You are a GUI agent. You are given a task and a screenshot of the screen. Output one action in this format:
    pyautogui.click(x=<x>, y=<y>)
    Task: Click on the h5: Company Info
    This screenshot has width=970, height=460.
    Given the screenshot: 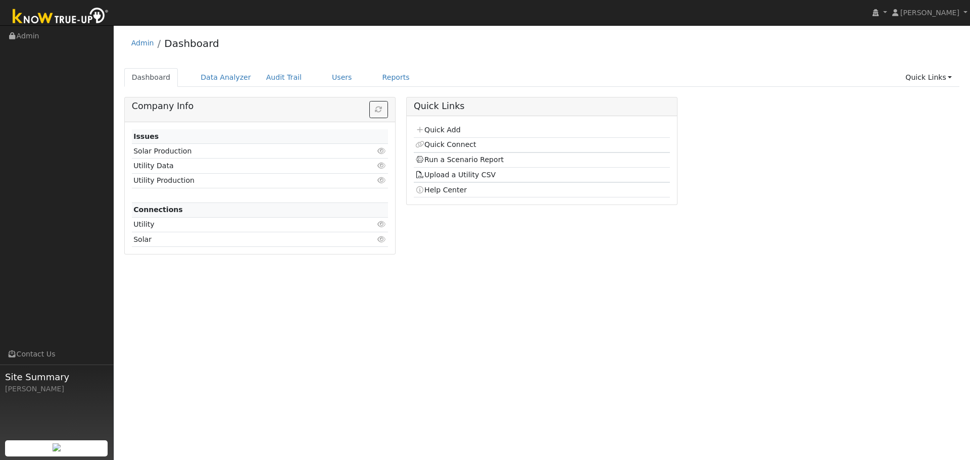 What is the action you would take?
    pyautogui.click(x=260, y=106)
    